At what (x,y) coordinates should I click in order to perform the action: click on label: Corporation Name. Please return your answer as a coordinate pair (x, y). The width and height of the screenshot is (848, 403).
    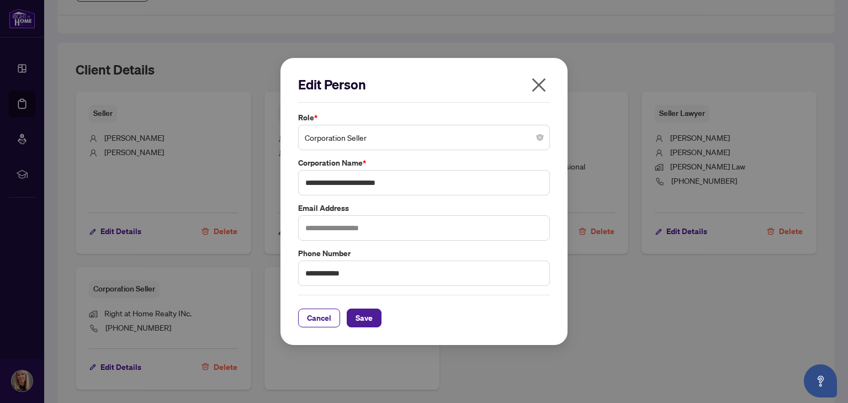
    Looking at the image, I should click on (424, 163).